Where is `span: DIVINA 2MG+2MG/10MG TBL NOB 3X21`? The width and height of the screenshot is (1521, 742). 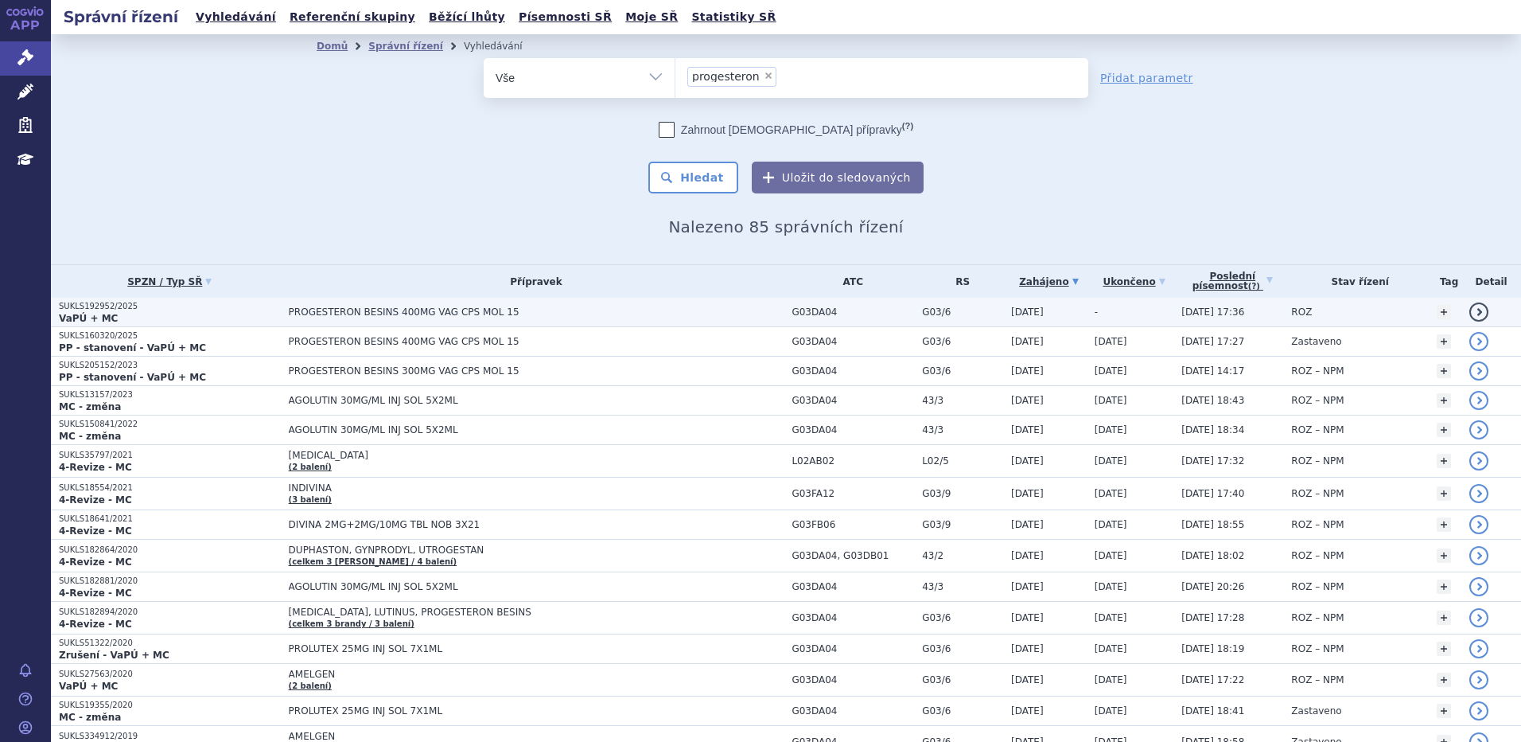
span: DIVINA 2MG+2MG/10MG TBL NOB 3X21 is located at coordinates (488, 524).